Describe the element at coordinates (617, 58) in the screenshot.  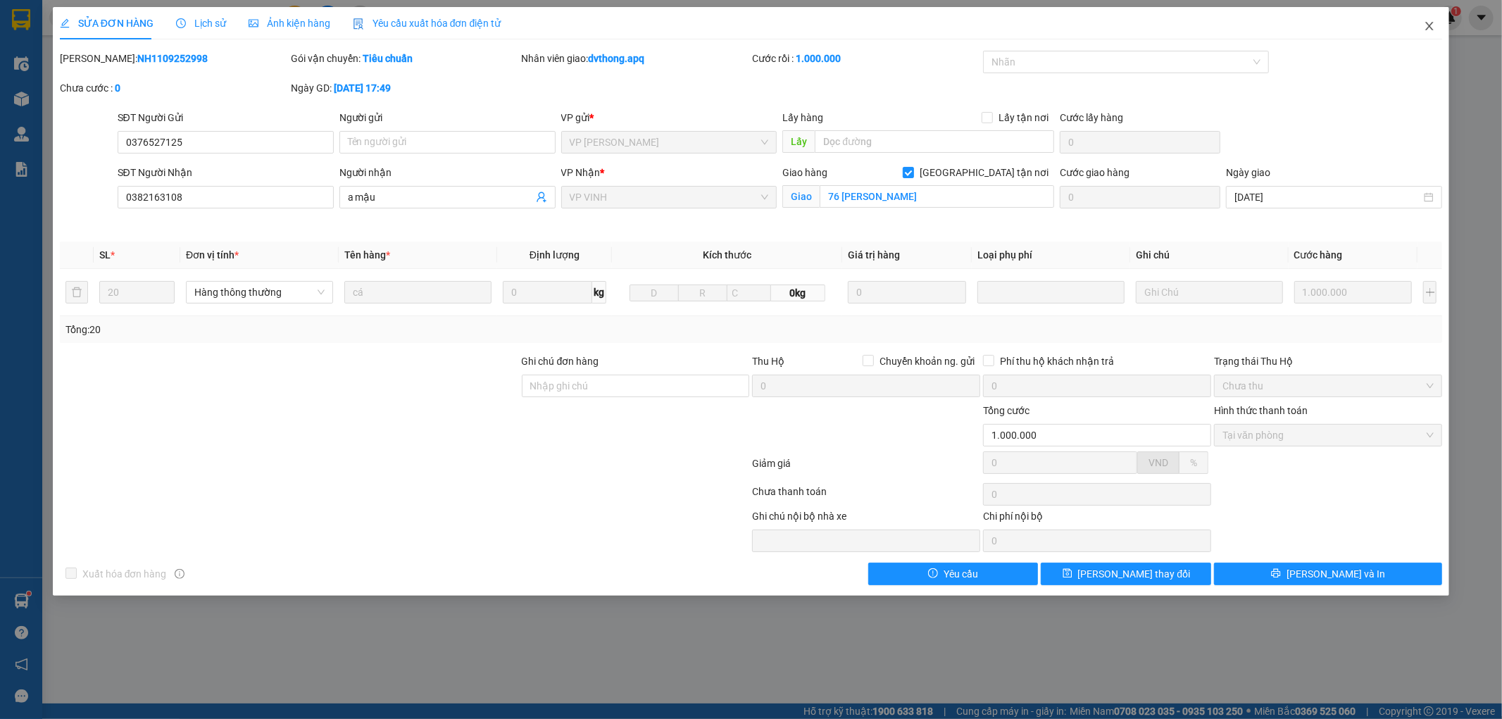
I see `b: dvthong.apq` at that location.